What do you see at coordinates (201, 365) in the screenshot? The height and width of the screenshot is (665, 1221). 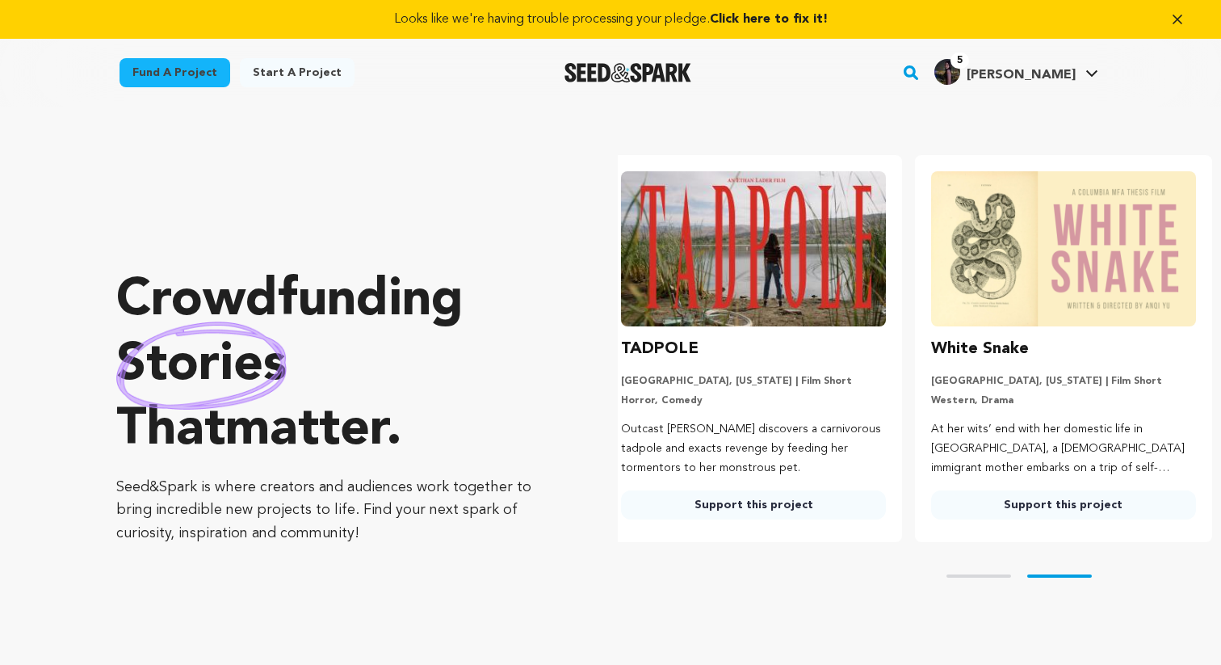 I see `img: hand sketched image` at bounding box center [201, 365].